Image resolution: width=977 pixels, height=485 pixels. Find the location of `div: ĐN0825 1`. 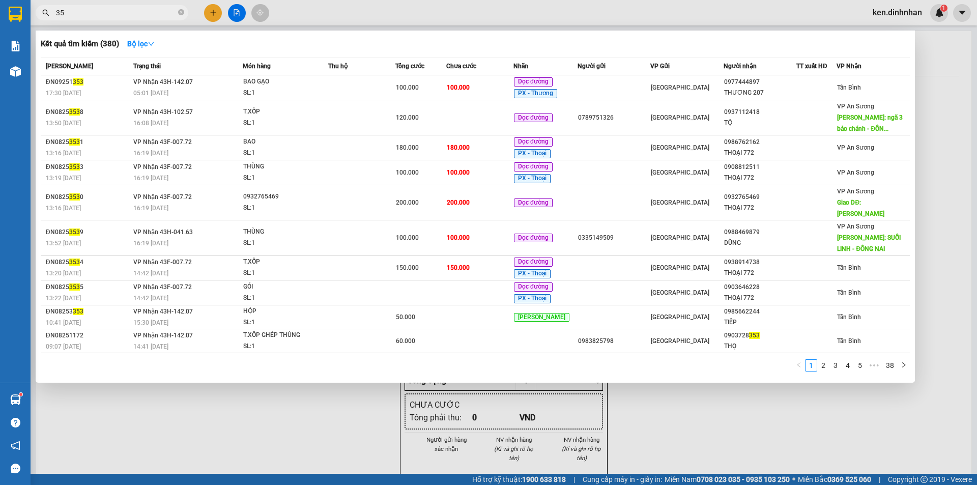

div: ĐN0825 1 is located at coordinates (88, 142).